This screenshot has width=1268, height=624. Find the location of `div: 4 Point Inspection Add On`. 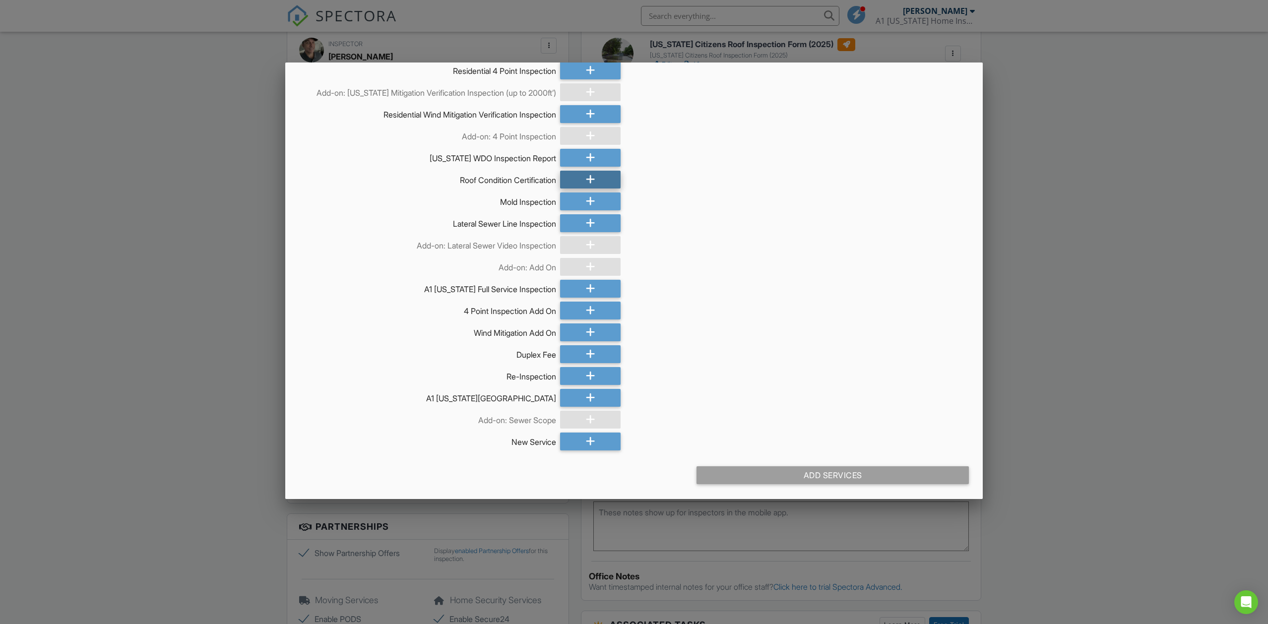

div: 4 Point Inspection Add On is located at coordinates (427, 309).